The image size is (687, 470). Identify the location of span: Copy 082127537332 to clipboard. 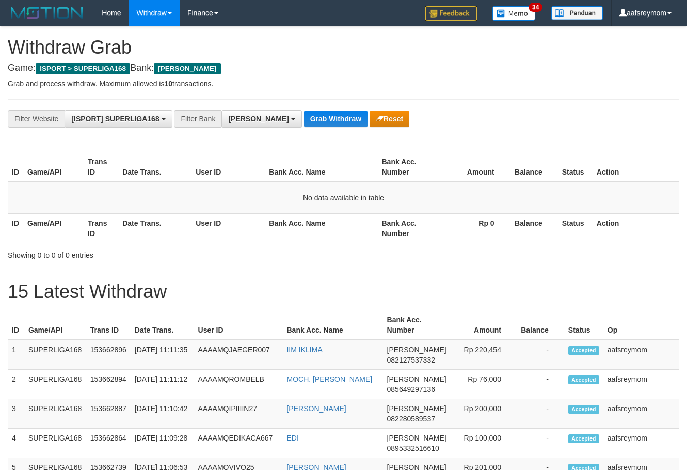
(411, 360).